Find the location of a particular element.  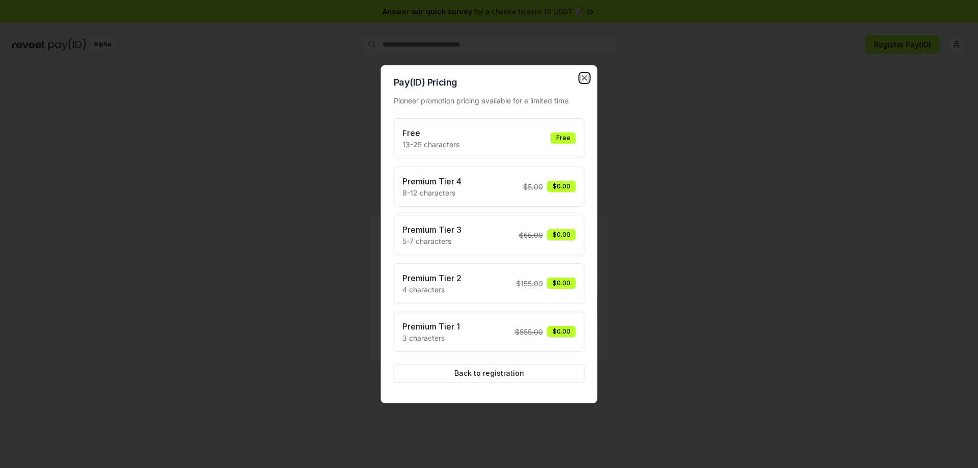

div: Pioneer promotion pricing available for a limited time is located at coordinates (489, 100).